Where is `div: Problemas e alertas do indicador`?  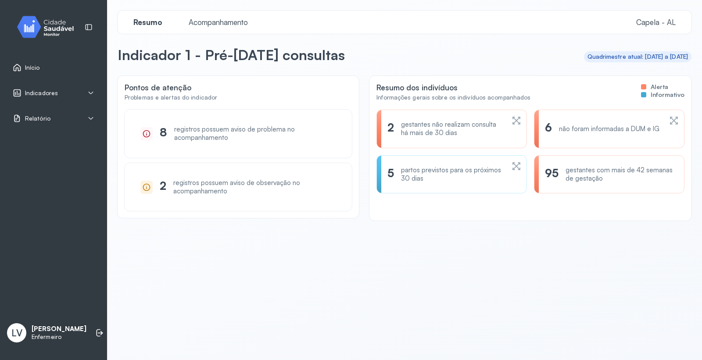
div: Problemas e alertas do indicador is located at coordinates (171, 97).